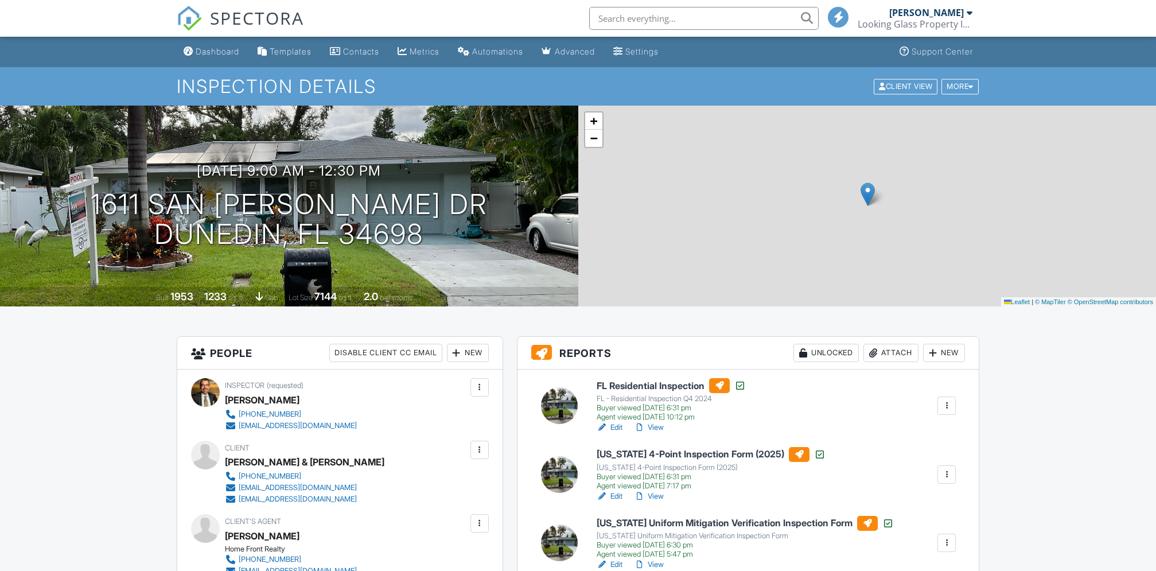 The width and height of the screenshot is (1156, 571). Describe the element at coordinates (290, 51) in the screenshot. I see `div: Templates` at that location.